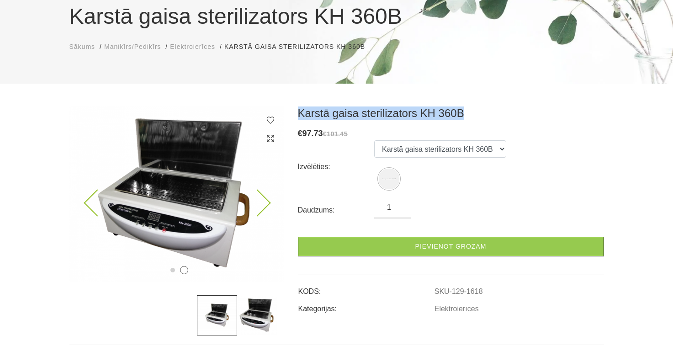 The image size is (673, 351). Describe the element at coordinates (192, 47) in the screenshot. I see `span: Elektroierīces` at that location.